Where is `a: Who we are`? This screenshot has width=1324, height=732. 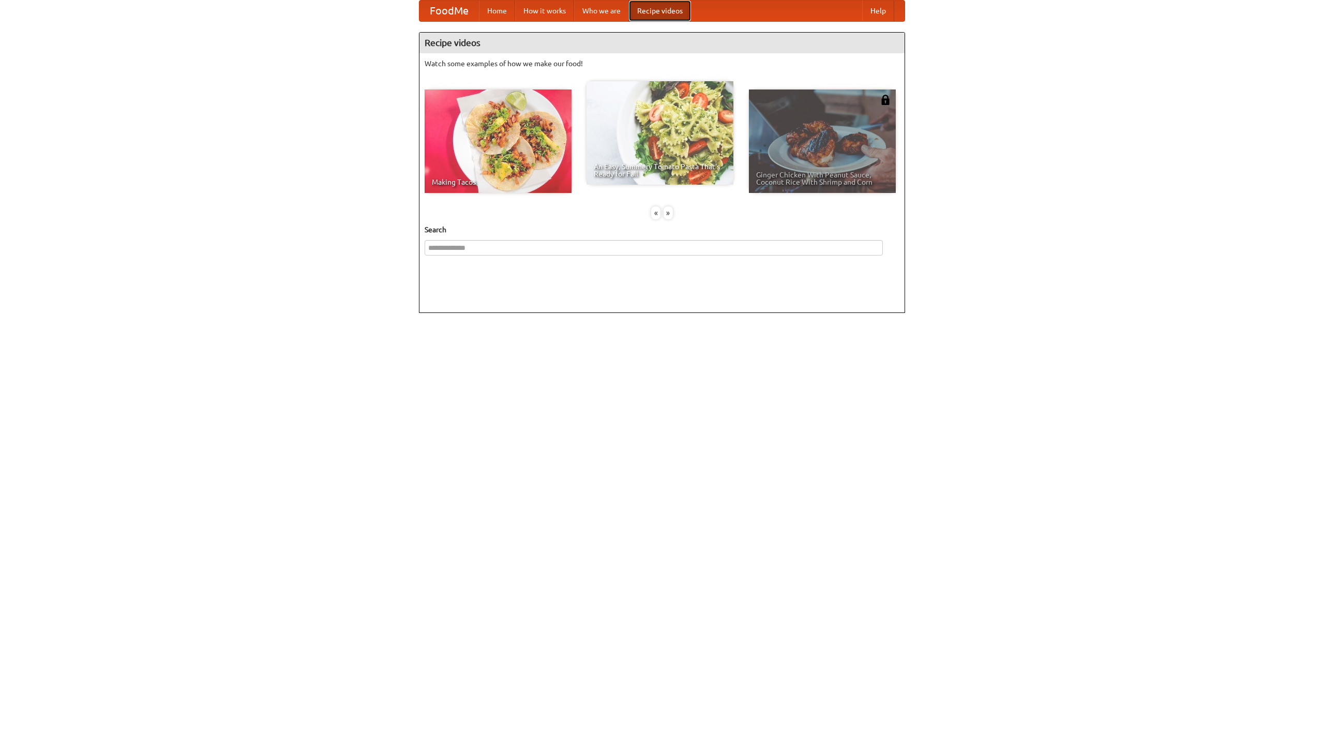 a: Who we are is located at coordinates (601, 11).